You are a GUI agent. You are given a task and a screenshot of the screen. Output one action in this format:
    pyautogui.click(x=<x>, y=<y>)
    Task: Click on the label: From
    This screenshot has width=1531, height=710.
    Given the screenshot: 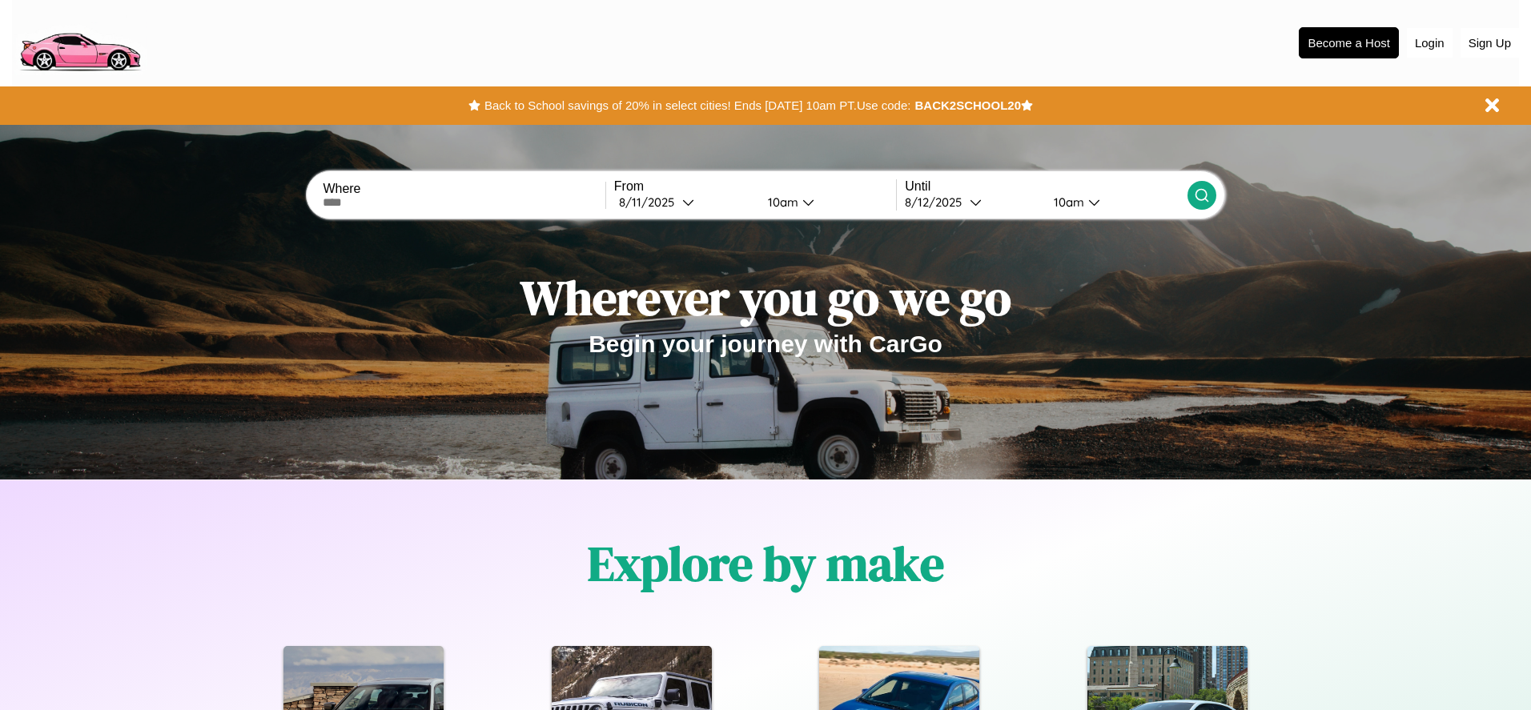 What is the action you would take?
    pyautogui.click(x=755, y=187)
    